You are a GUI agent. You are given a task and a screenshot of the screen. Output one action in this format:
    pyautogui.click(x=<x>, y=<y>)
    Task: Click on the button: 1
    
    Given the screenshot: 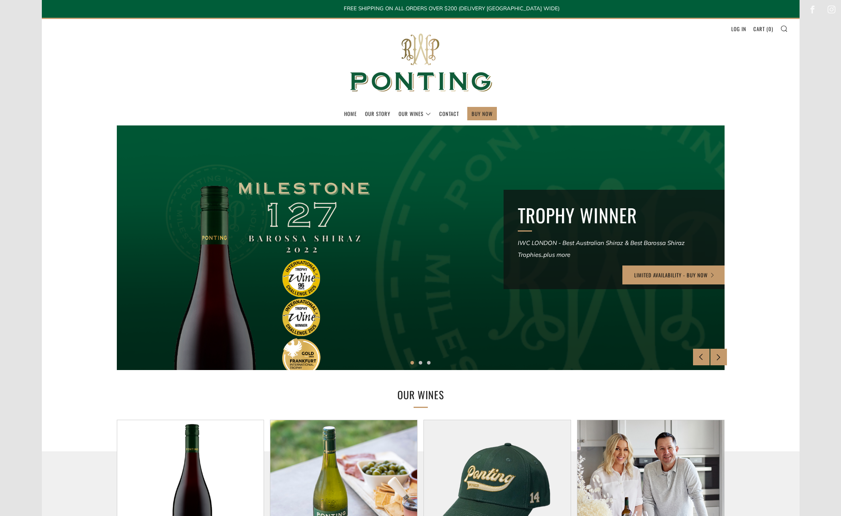 What is the action you would take?
    pyautogui.click(x=412, y=363)
    